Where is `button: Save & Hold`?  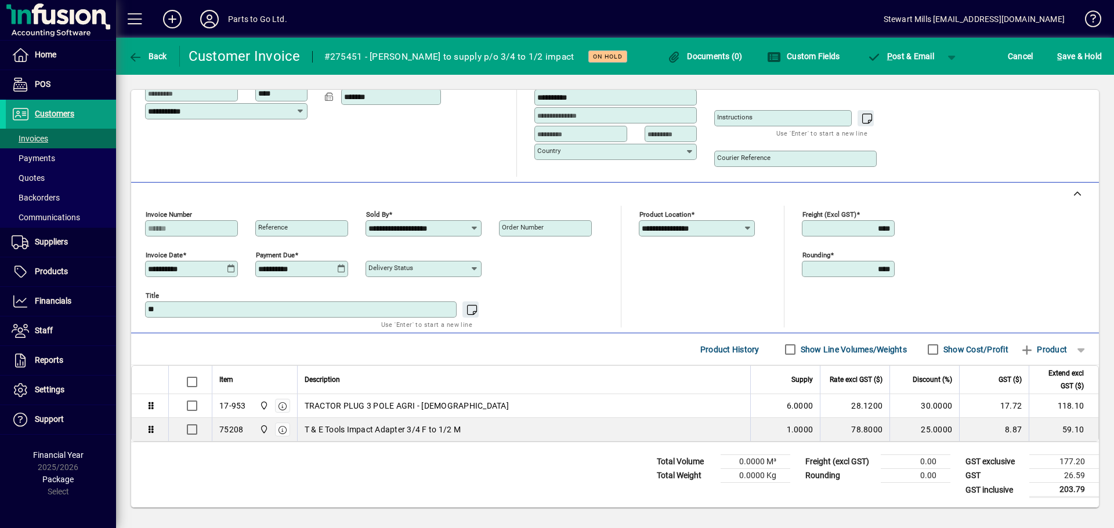 button: Save & Hold is located at coordinates (1079, 56).